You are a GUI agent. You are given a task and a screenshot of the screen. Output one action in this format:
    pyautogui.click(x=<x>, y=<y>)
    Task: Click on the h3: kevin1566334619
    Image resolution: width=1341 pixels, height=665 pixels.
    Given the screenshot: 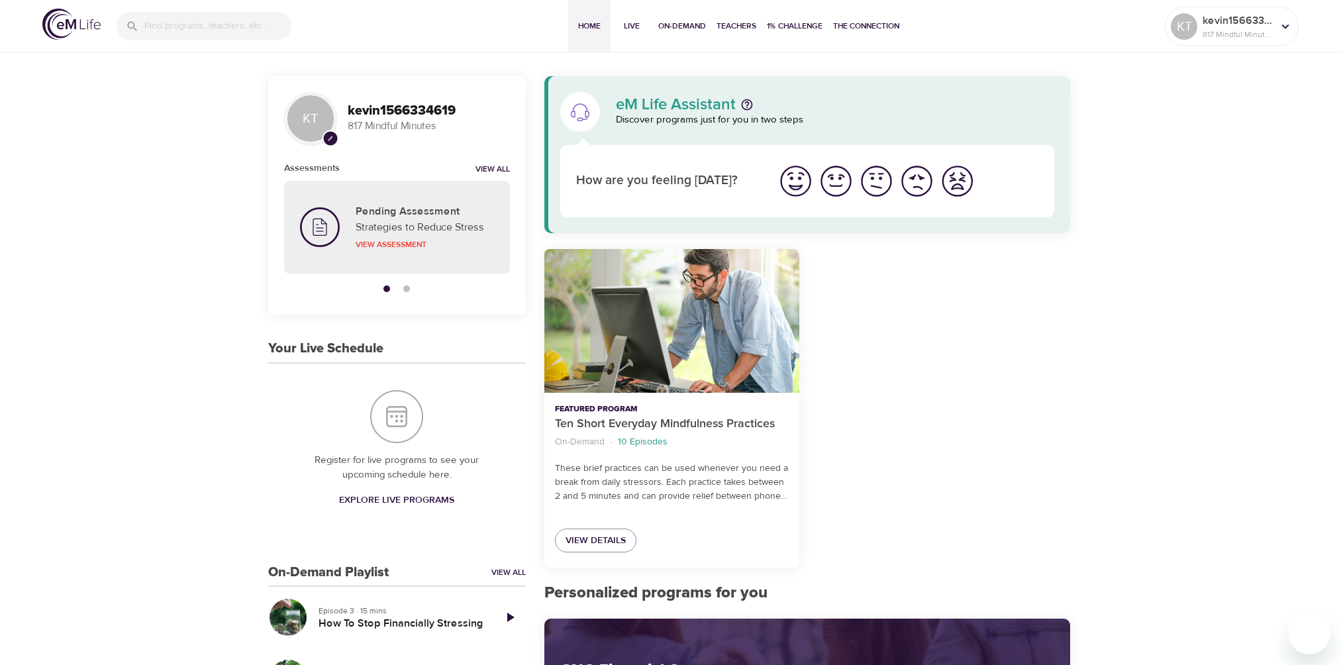 What is the action you would take?
    pyautogui.click(x=428, y=111)
    